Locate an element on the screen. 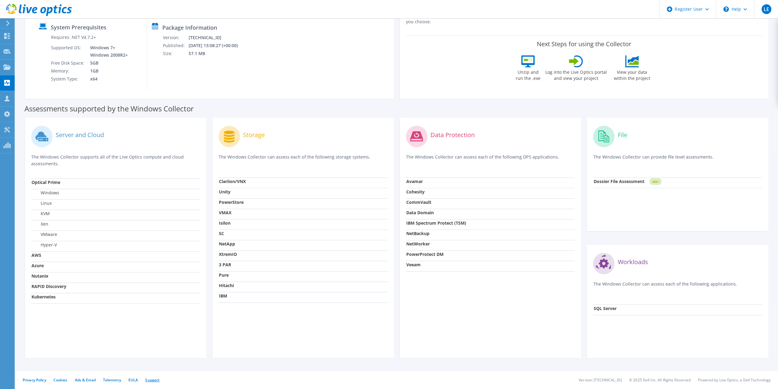 This screenshot has height=389, width=778. strong: Nutanix is located at coordinates (40, 275).